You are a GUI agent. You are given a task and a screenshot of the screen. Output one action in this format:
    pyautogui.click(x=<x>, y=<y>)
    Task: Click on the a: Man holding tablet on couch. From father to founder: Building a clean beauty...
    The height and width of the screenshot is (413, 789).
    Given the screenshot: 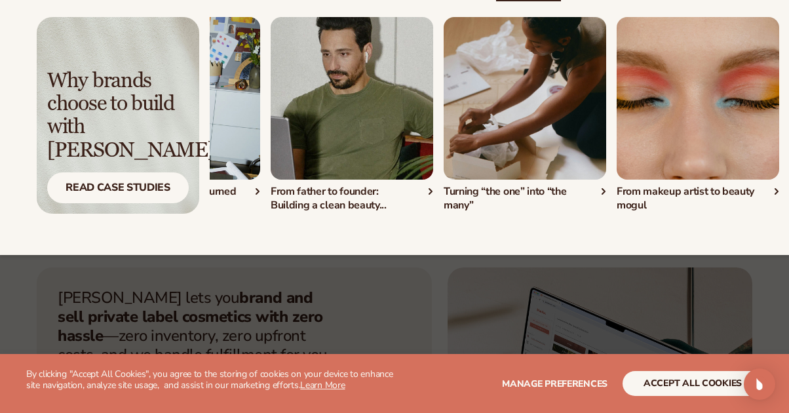 What is the action you would take?
    pyautogui.click(x=352, y=115)
    